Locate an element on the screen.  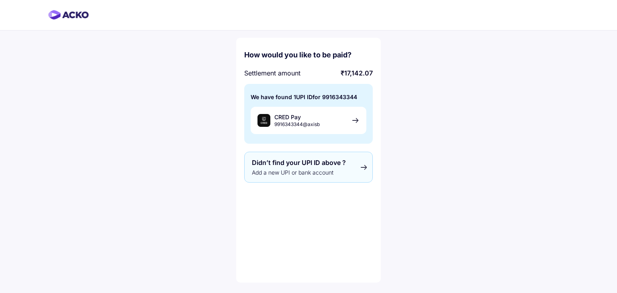
span: 9916343344@axisb is located at coordinates (297, 124).